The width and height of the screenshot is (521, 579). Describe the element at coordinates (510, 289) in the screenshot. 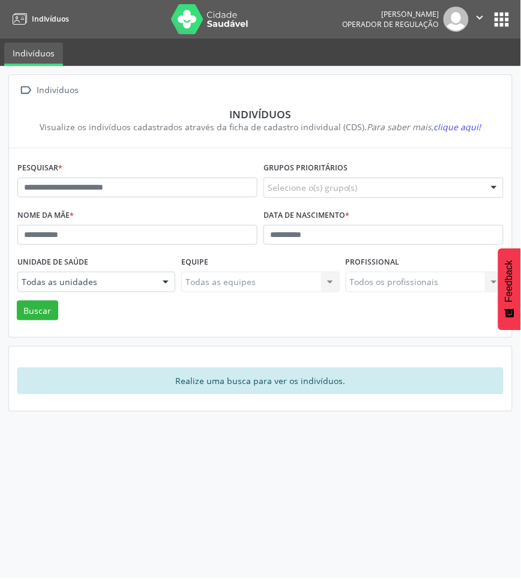

I see `button: Feedback - Mostrar pesquisa` at that location.